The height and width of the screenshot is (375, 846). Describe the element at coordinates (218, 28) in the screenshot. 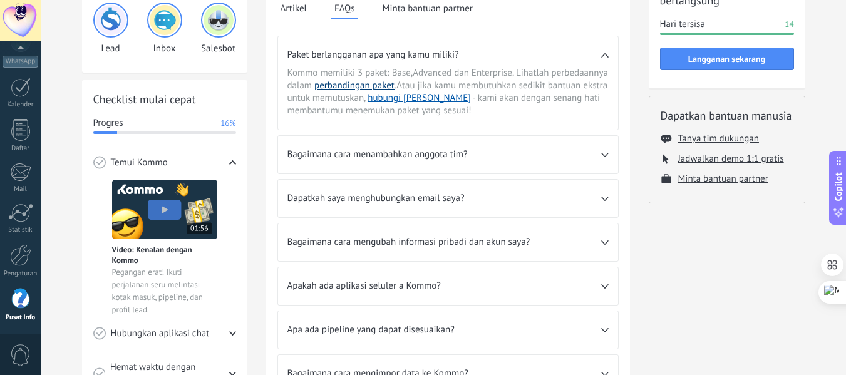

I see `div: Salesbot` at that location.